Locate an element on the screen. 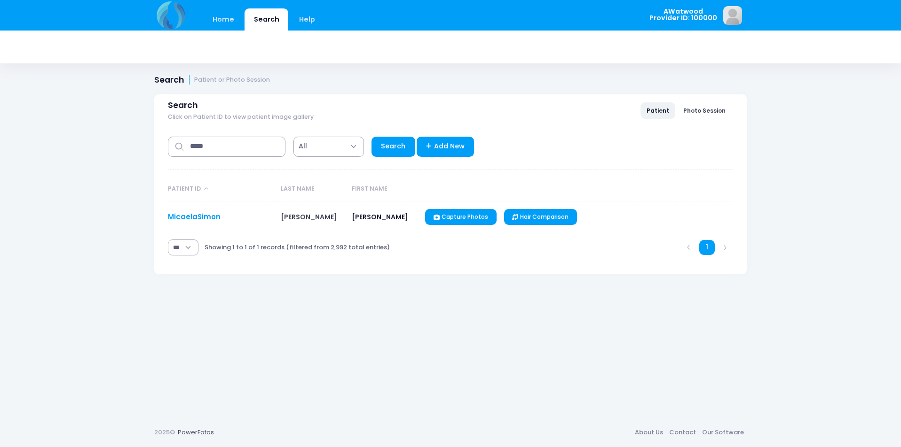 The height and width of the screenshot is (447, 901). a: PowerFotos is located at coordinates (196, 432).